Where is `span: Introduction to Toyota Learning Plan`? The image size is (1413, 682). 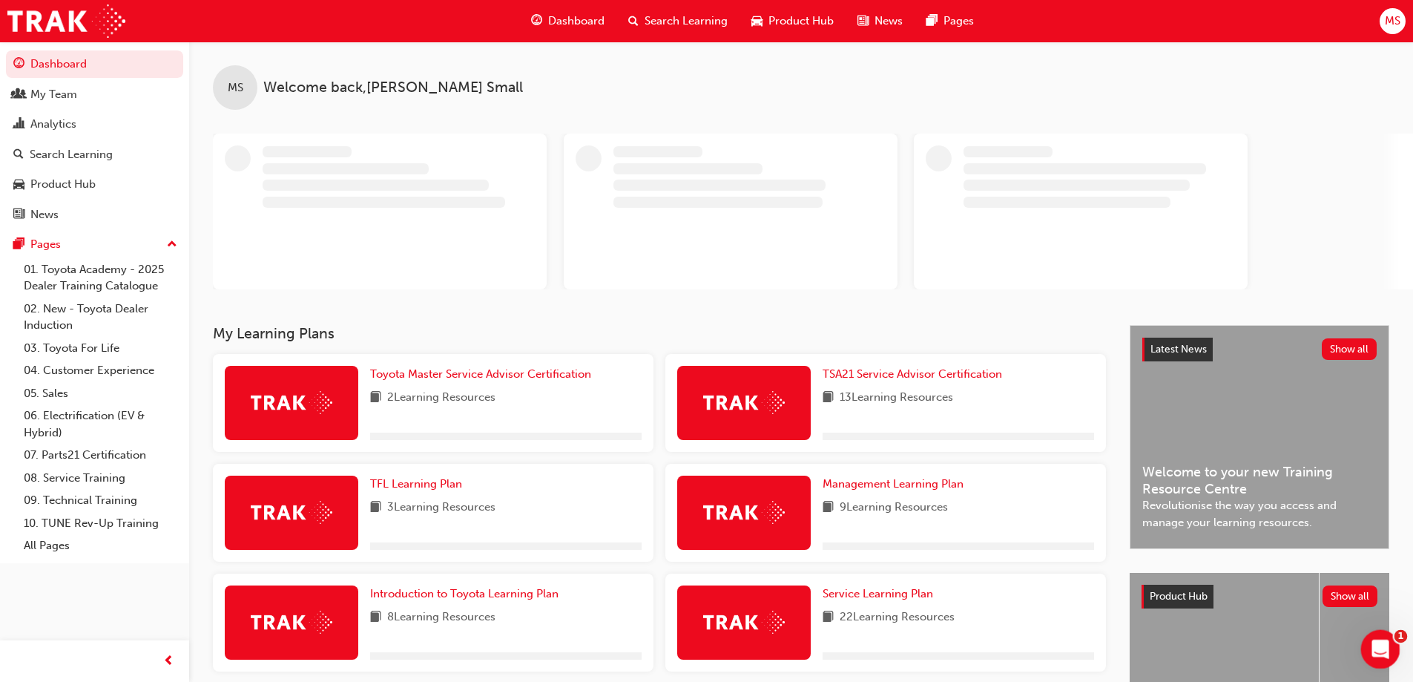
span: Introduction to Toyota Learning Plan is located at coordinates (464, 593).